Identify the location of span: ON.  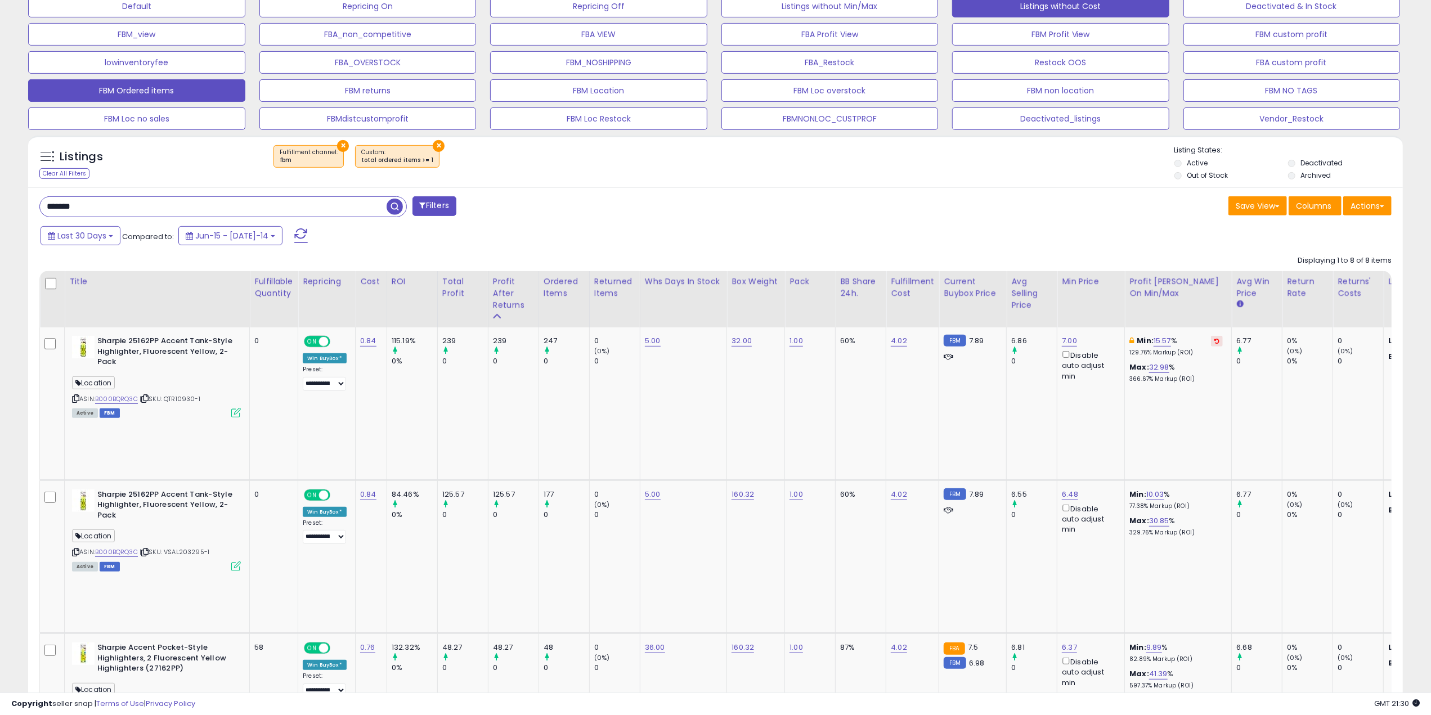
(312, 495).